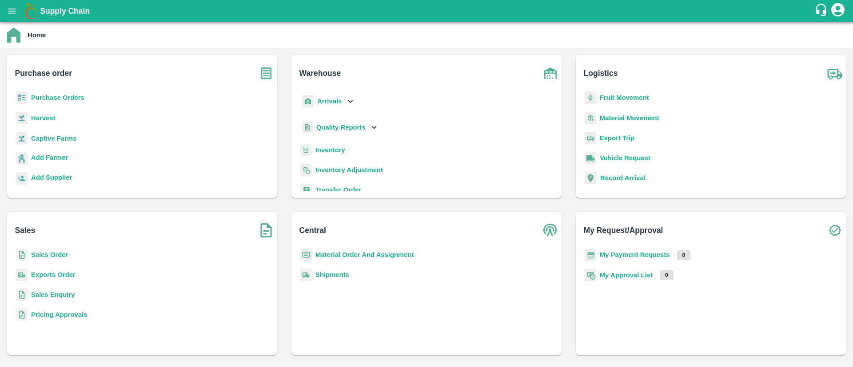 This screenshot has width=853, height=367. What do you see at coordinates (349, 170) in the screenshot?
I see `b: Inventory Adjustment` at bounding box center [349, 170].